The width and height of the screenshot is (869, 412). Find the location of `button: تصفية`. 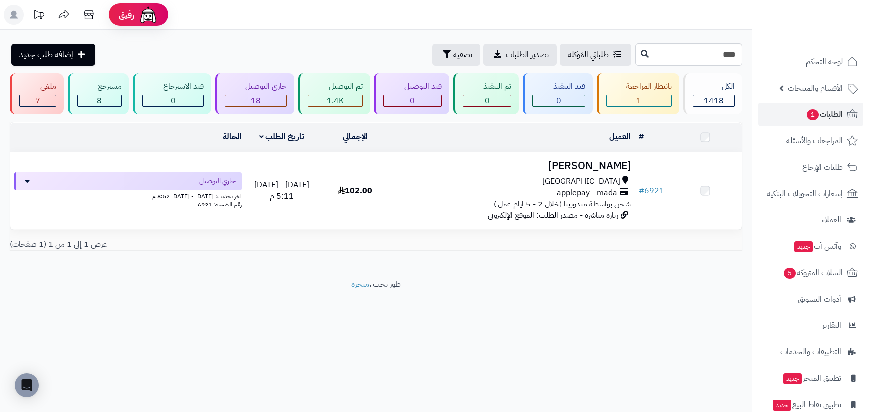

button: تصفية is located at coordinates (456, 55).